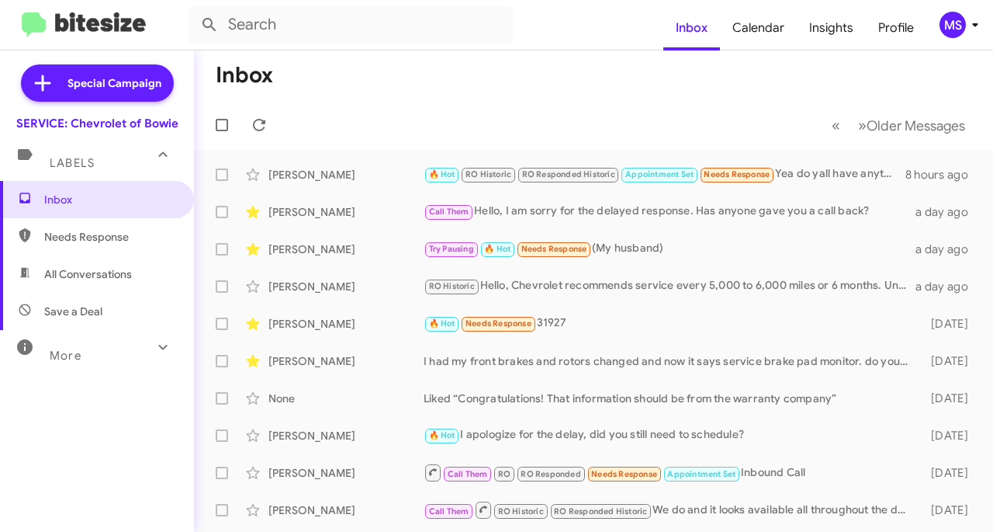 The image size is (993, 532). Describe the element at coordinates (671, 361) in the screenshot. I see `div: I had my front brakes and rotors changed and now it says service brake pad monitor. do you charge...` at that location.